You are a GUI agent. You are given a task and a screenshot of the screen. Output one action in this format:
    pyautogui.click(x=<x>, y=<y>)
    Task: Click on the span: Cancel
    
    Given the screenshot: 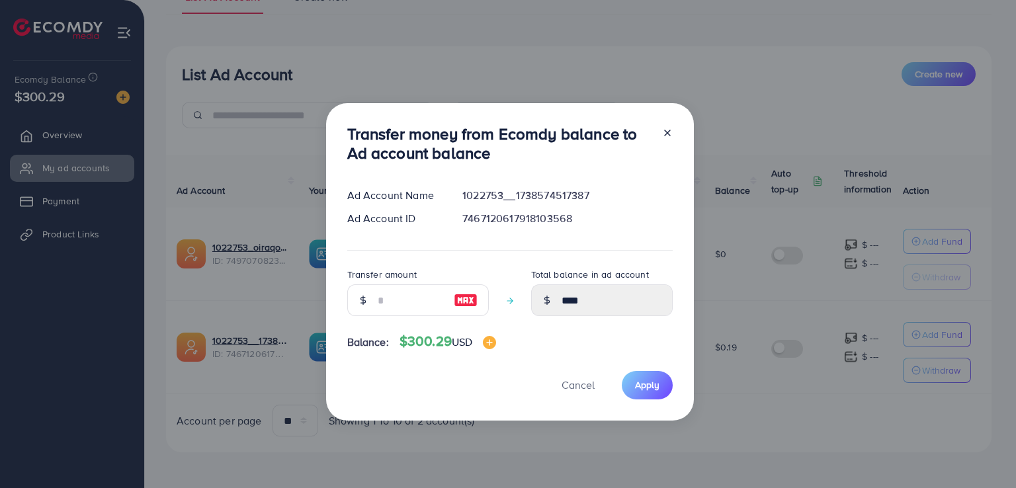 What is the action you would take?
    pyautogui.click(x=578, y=385)
    